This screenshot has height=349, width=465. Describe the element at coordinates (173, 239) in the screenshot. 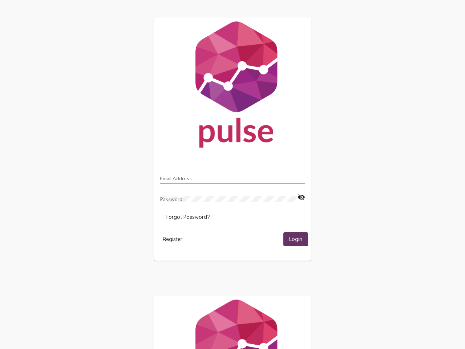

I see `span: Register` at that location.